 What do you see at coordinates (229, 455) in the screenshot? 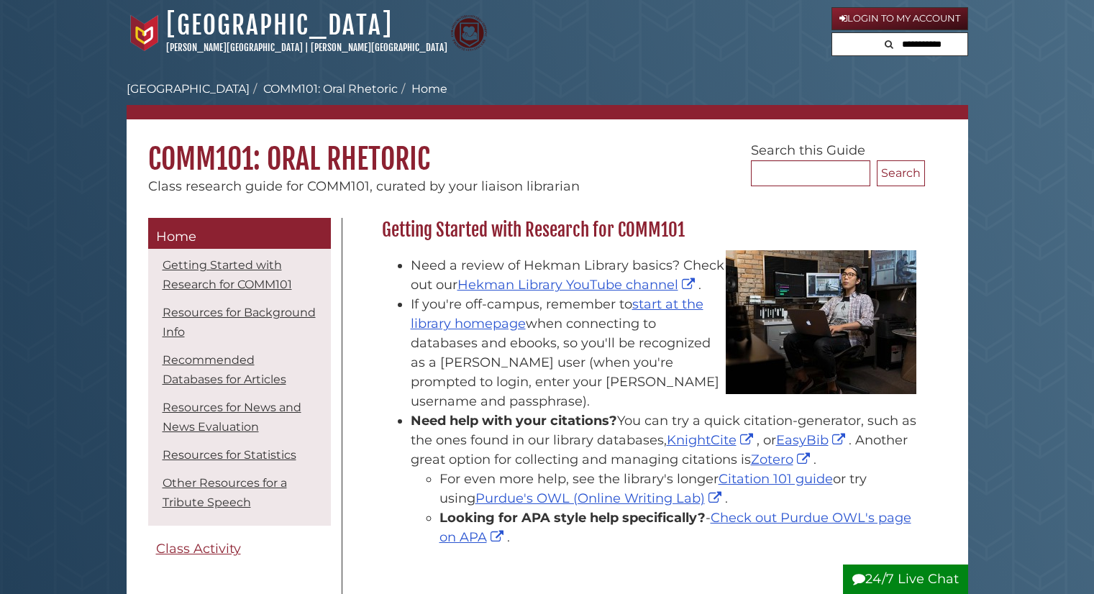
I see `a: Resources for Statistics` at bounding box center [229, 455].